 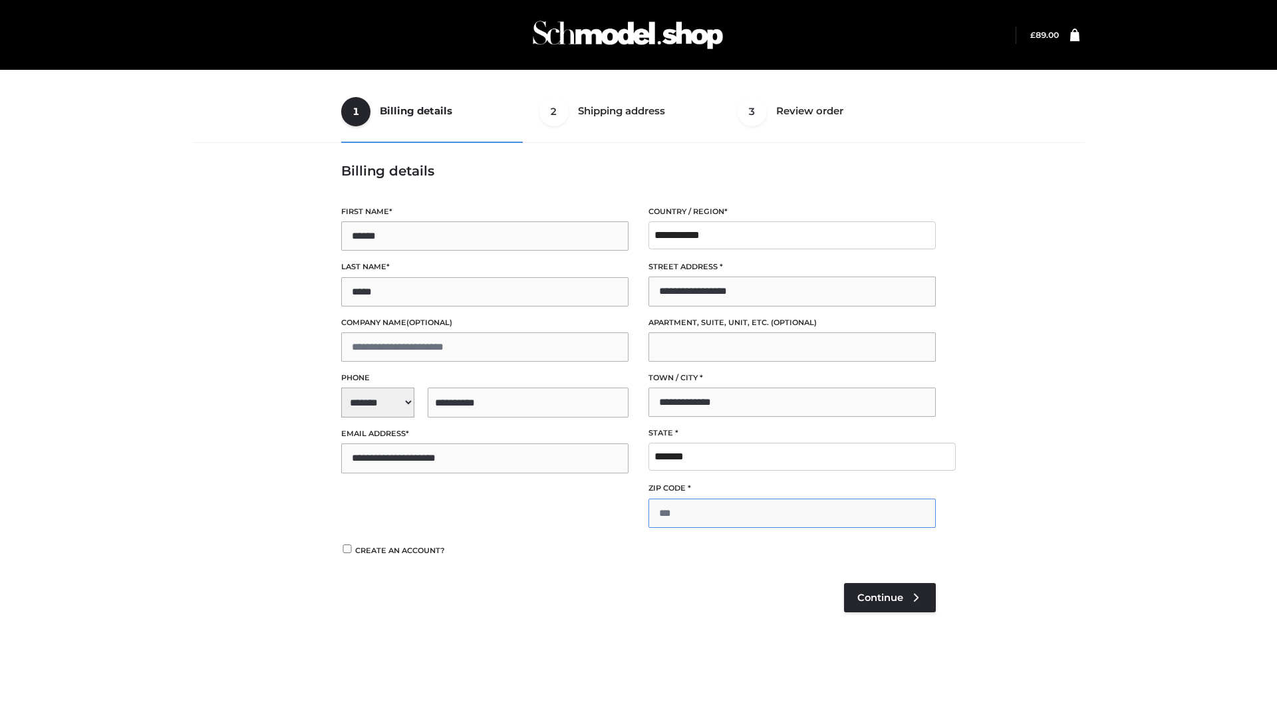 I want to click on span: Create an account?, so click(x=400, y=551).